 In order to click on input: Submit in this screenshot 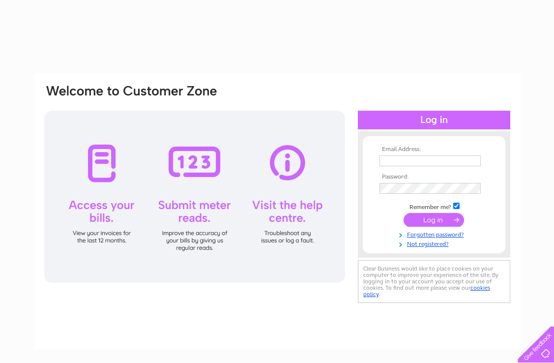, I will do `click(434, 220)`.